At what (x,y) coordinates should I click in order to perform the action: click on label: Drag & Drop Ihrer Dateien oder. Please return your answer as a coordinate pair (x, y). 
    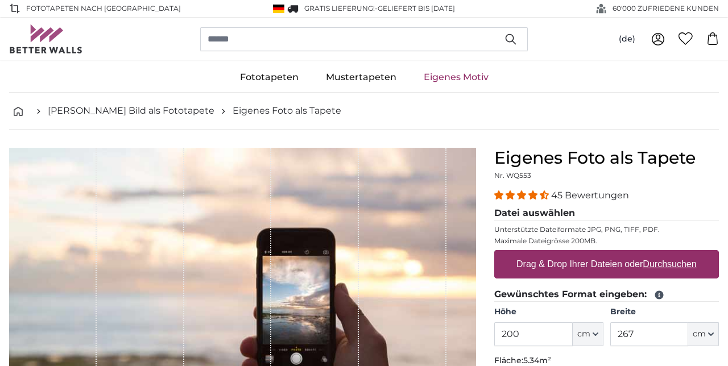
    Looking at the image, I should click on (606, 264).